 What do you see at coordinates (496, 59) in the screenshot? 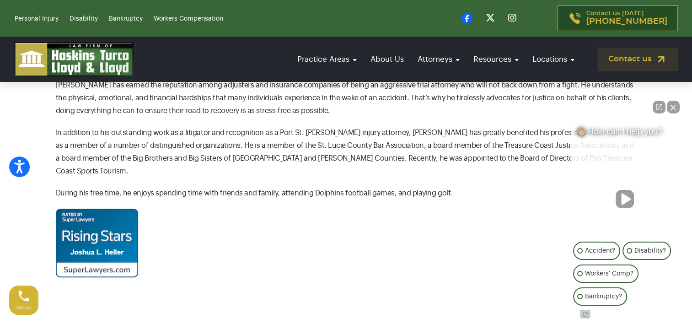
I see `a: Resources` at bounding box center [496, 59].